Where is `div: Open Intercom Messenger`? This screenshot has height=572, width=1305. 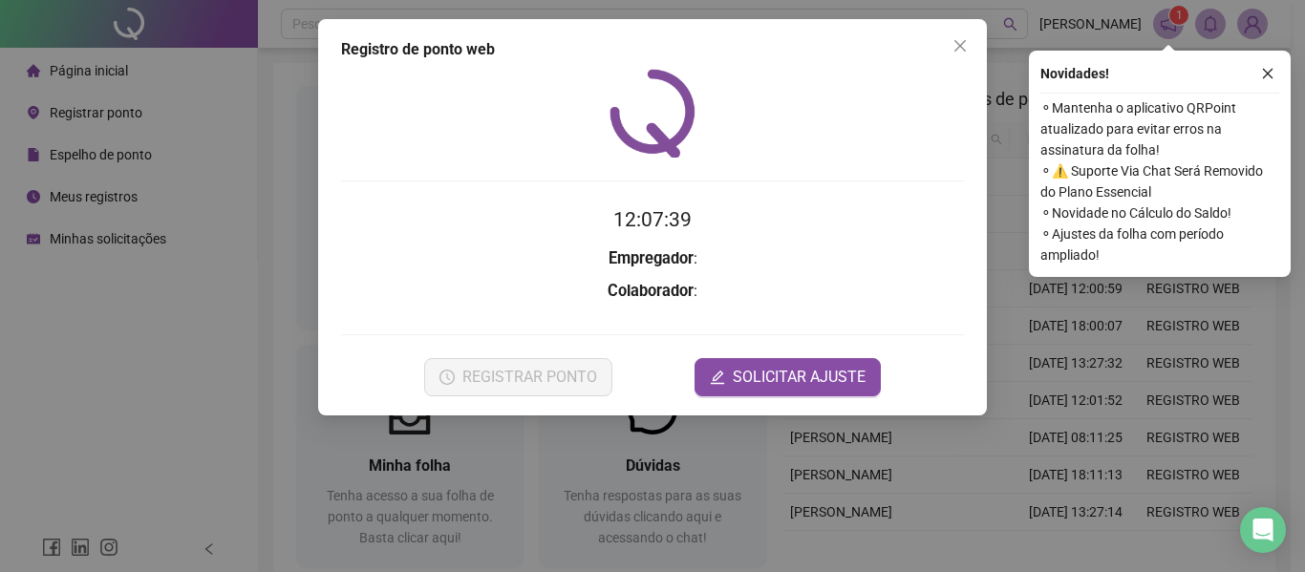 div: Open Intercom Messenger is located at coordinates (1263, 530).